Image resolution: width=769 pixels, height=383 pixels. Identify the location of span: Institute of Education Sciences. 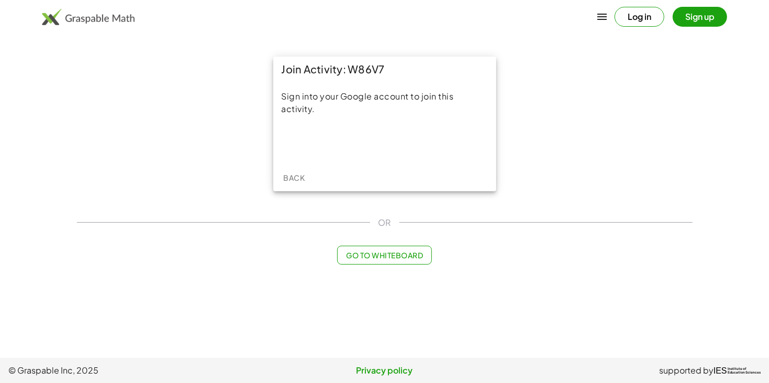
(744, 371).